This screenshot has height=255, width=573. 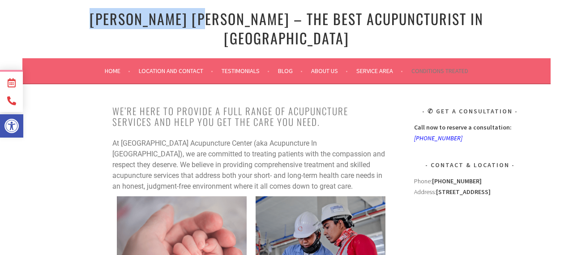 I want to click on div: Phone:, so click(x=470, y=181).